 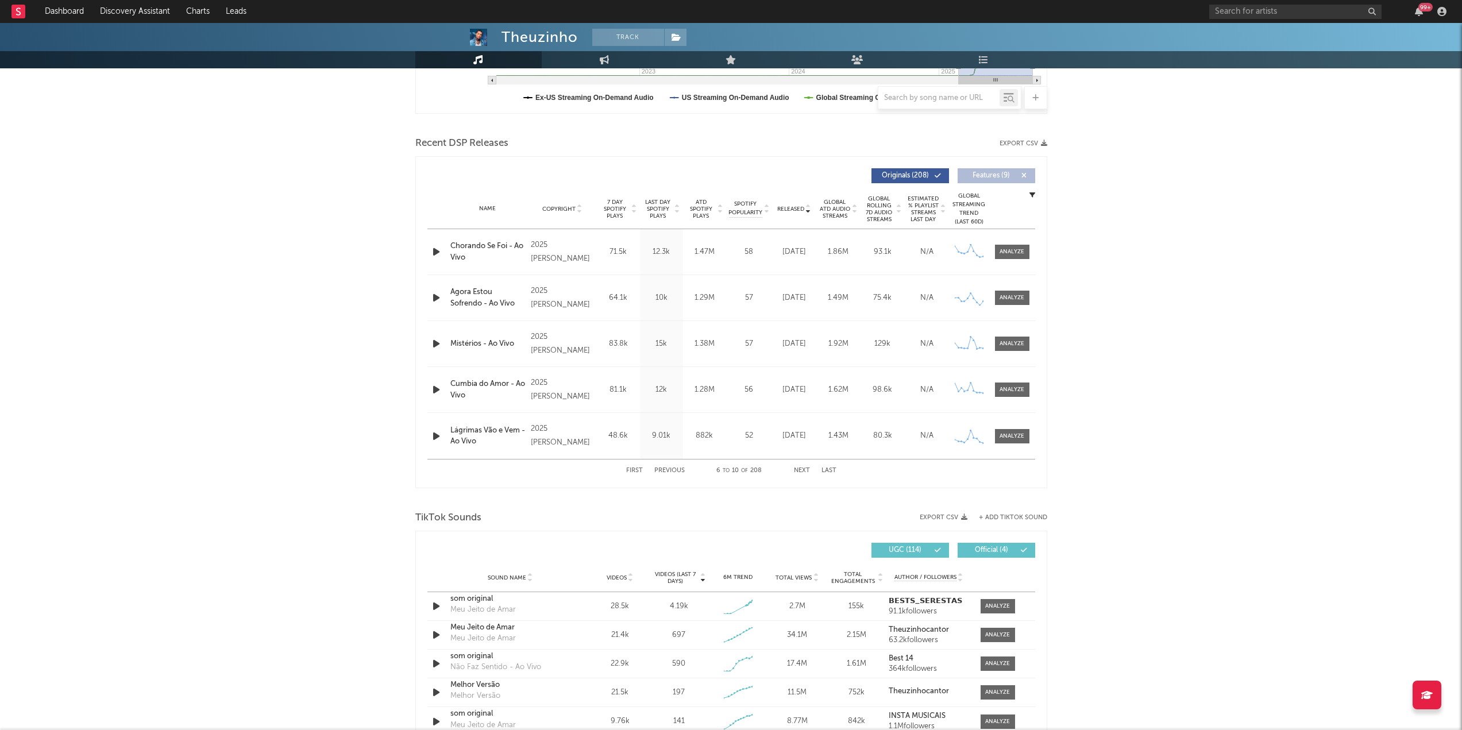 What do you see at coordinates (661, 436) in the screenshot?
I see `div: 9.01k` at bounding box center [661, 436].